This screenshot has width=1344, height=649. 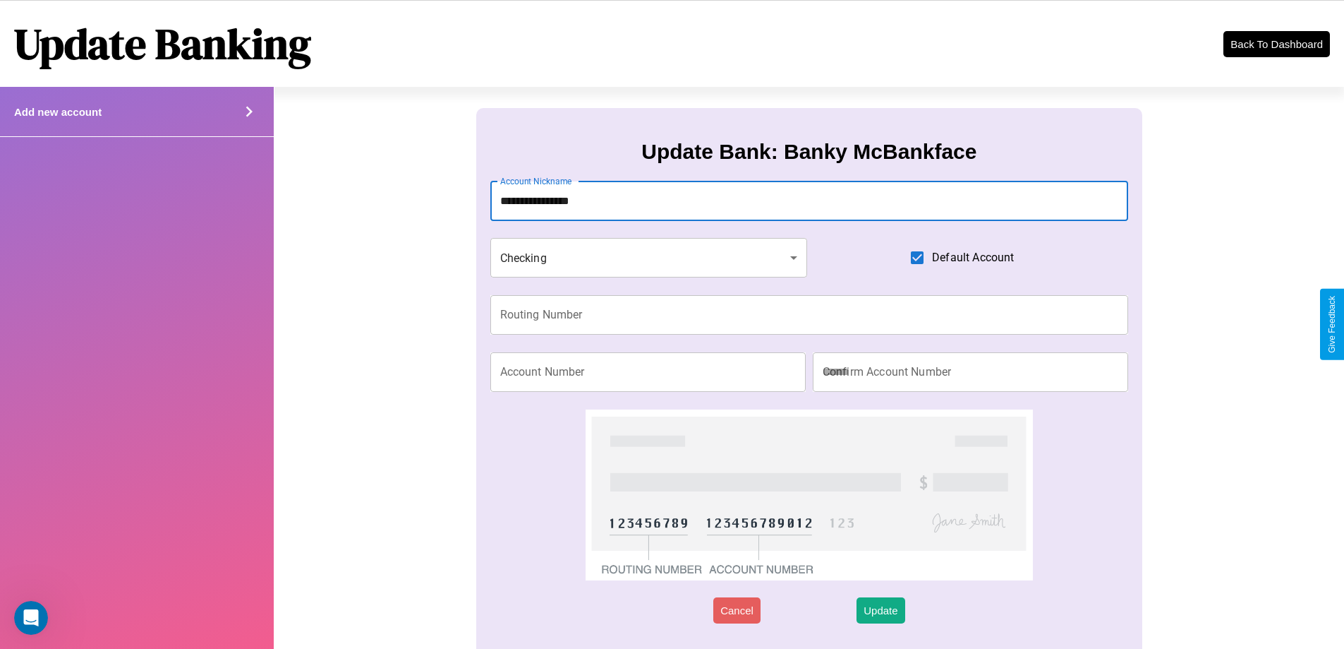 I want to click on button: Cancel, so click(x=737, y=610).